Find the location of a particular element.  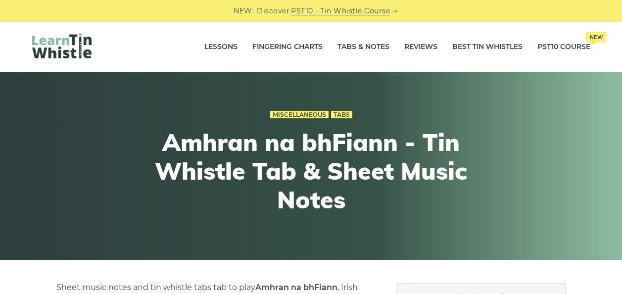

a: Fingering Charts is located at coordinates (287, 47).